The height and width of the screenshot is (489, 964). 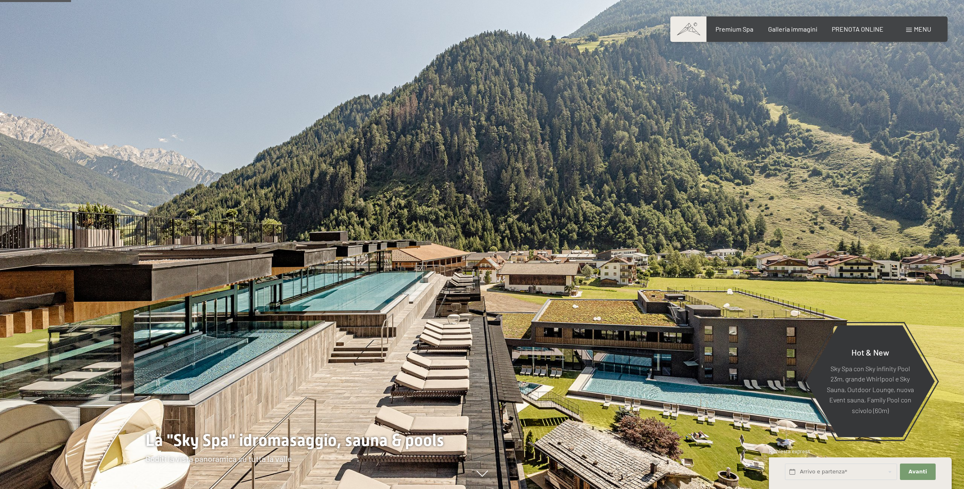 I want to click on span: Hot & New, so click(x=871, y=352).